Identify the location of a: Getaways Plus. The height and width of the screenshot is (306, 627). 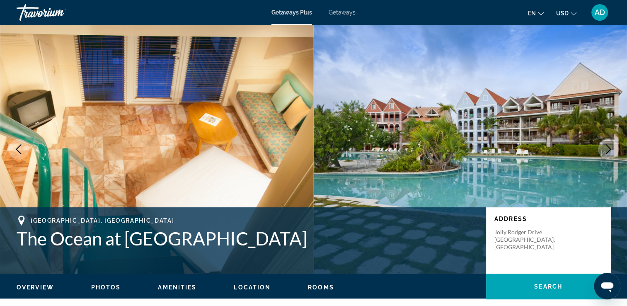
(292, 12).